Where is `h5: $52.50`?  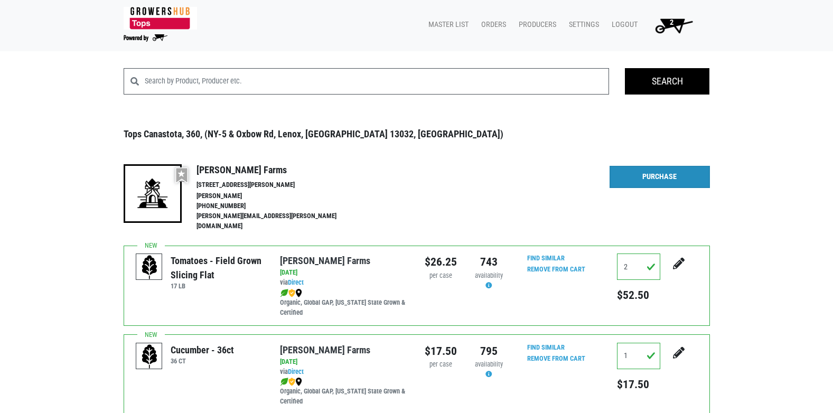
h5: $52.50 is located at coordinates (638, 295).